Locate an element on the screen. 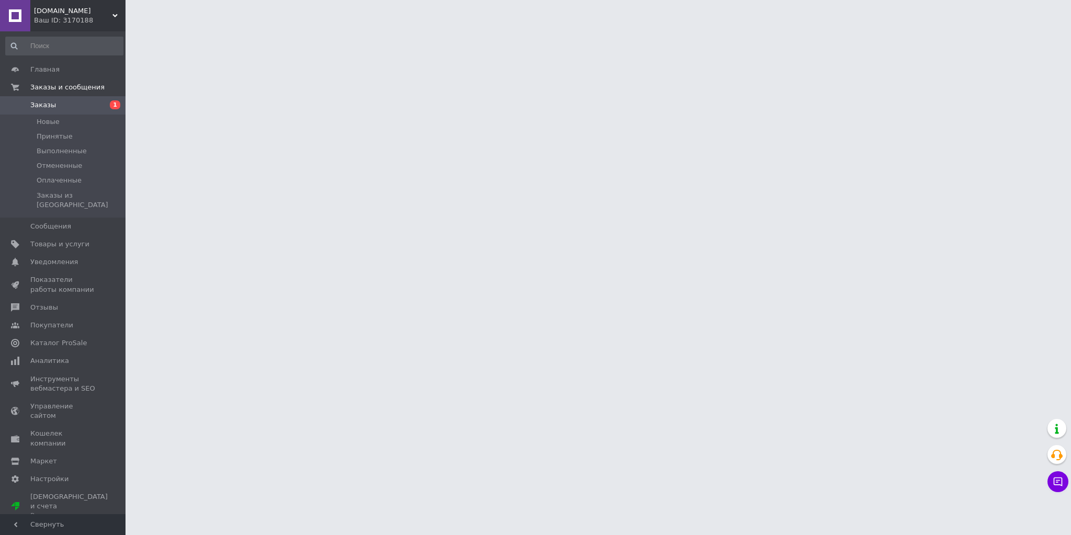  span: Сообщения is located at coordinates (51, 226).